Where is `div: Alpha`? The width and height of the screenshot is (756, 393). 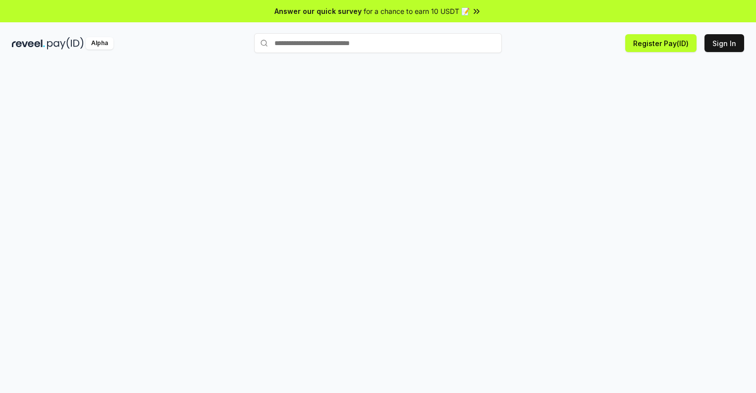
div: Alpha is located at coordinates (100, 43).